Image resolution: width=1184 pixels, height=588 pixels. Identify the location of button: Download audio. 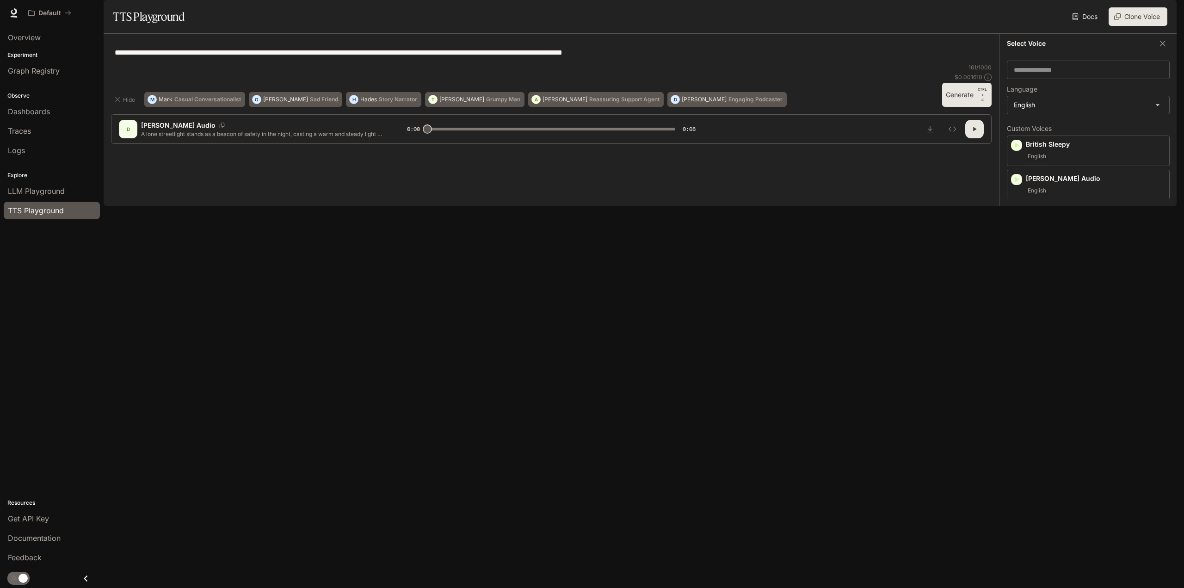
(930, 129).